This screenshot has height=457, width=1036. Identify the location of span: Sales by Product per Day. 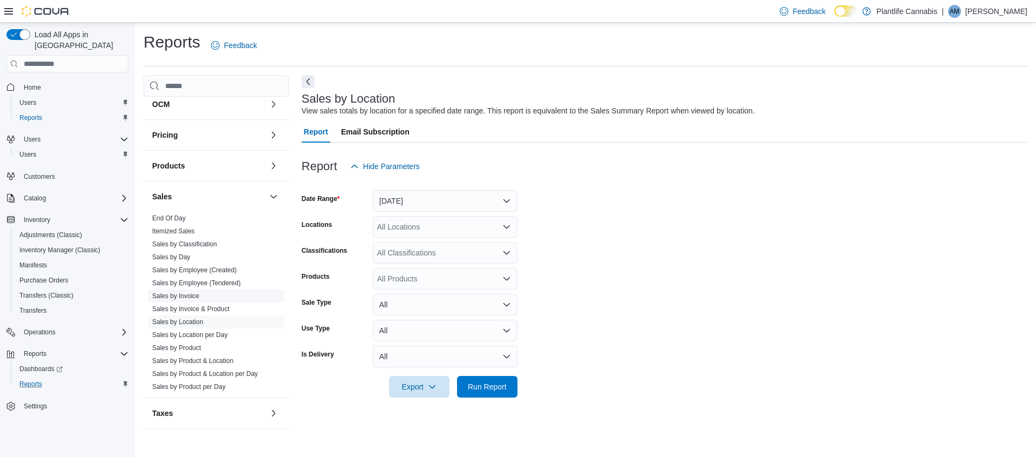
(189, 386).